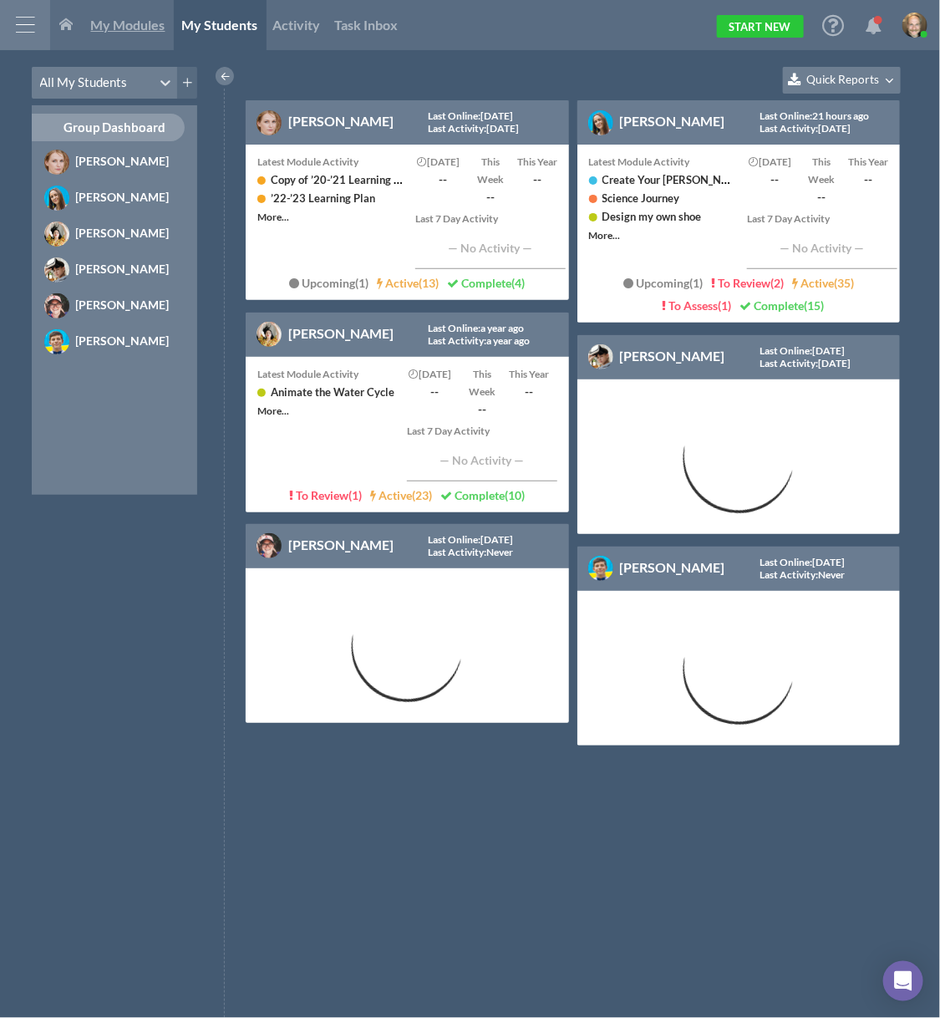 The height and width of the screenshot is (1018, 940). I want to click on button: Quick Reports, so click(842, 80).